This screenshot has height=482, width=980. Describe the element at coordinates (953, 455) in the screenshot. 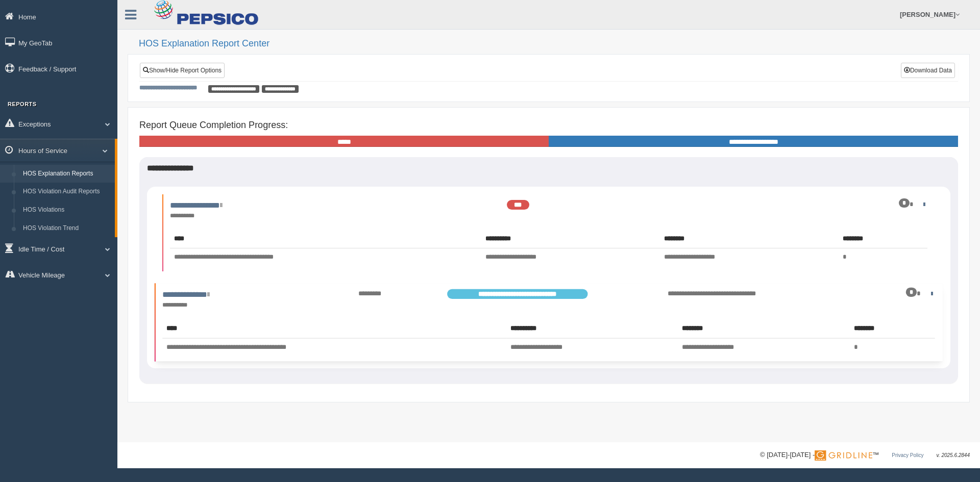

I see `span: v. 2025.6.2844` at that location.